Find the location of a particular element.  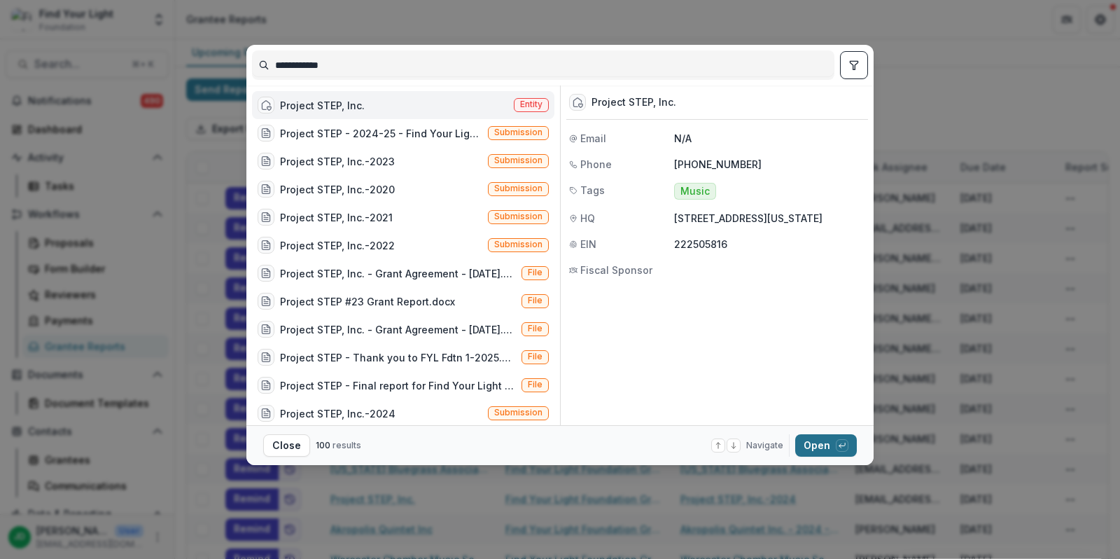

span: Navigate is located at coordinates (765, 445).